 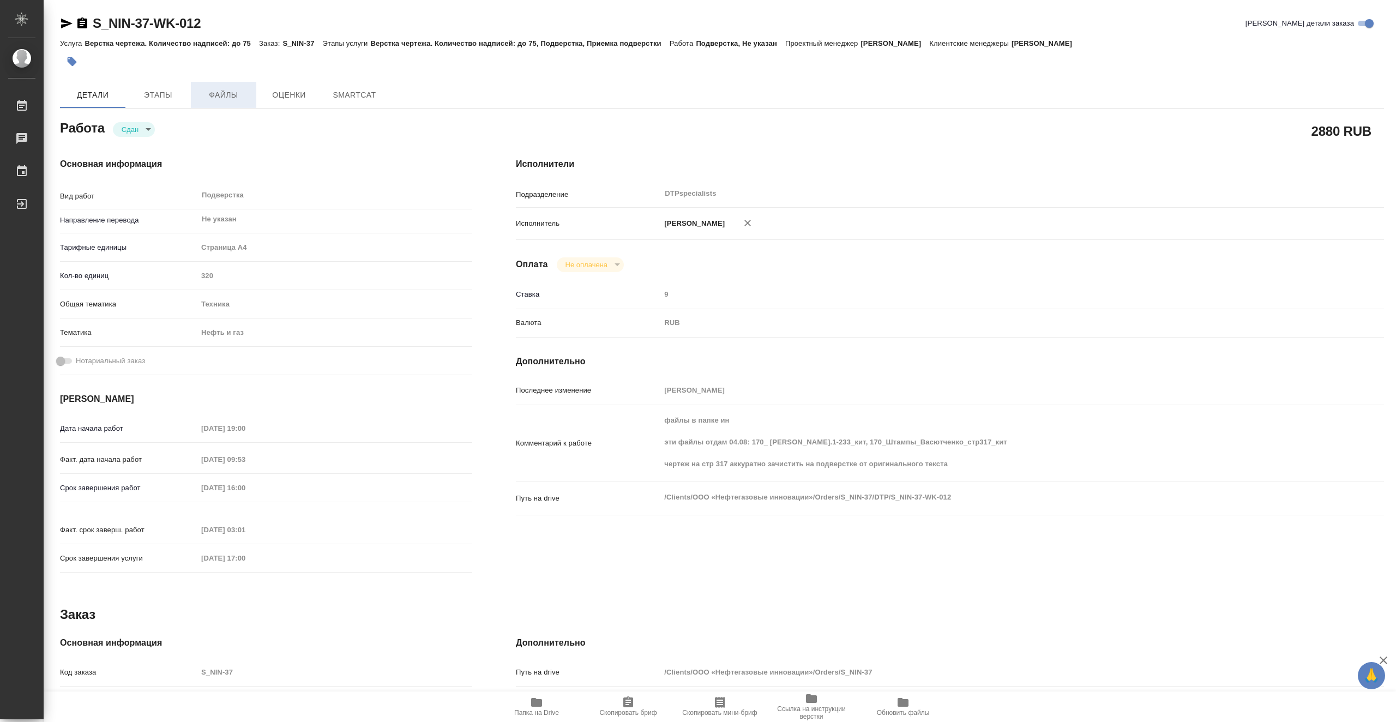 What do you see at coordinates (129, 276) in the screenshot?
I see `p: Кол-во единиц` at bounding box center [129, 276].